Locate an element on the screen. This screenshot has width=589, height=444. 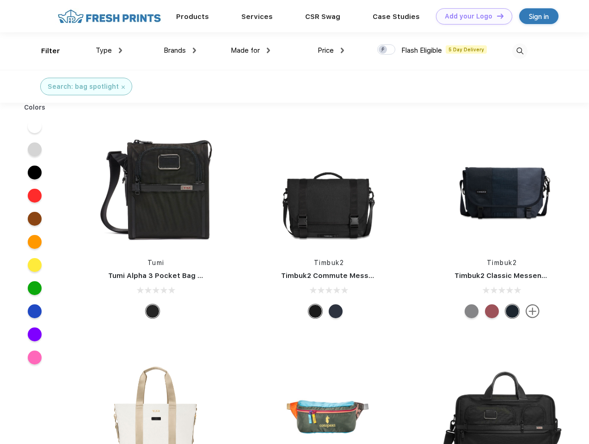
div: Eco Nautical is located at coordinates (336, 311).